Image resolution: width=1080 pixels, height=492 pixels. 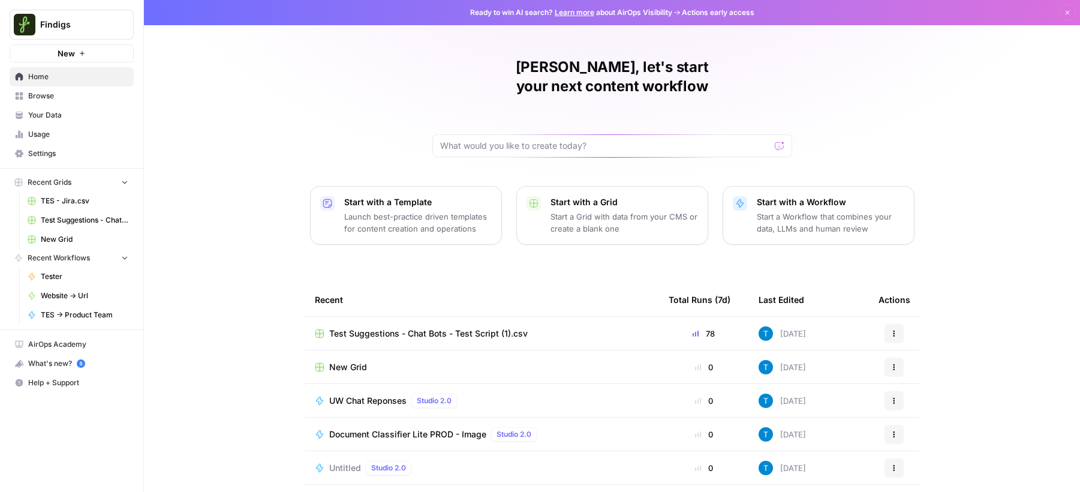 What do you see at coordinates (418, 202) in the screenshot?
I see `p: Start with a Template` at bounding box center [418, 202].